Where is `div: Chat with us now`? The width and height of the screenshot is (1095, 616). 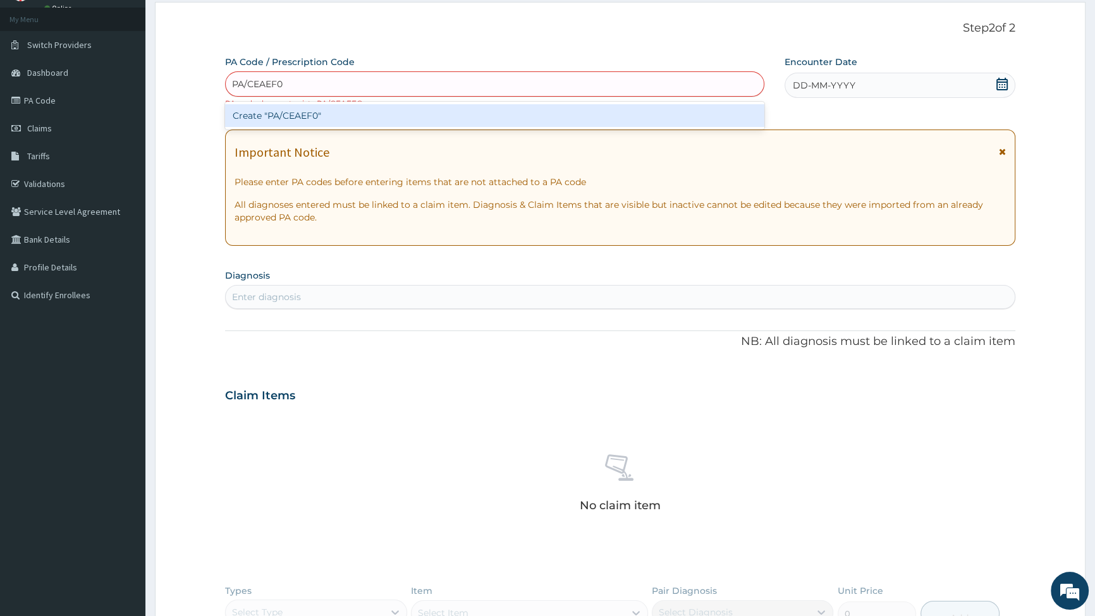 div: Chat with us now is located at coordinates (139, 79).